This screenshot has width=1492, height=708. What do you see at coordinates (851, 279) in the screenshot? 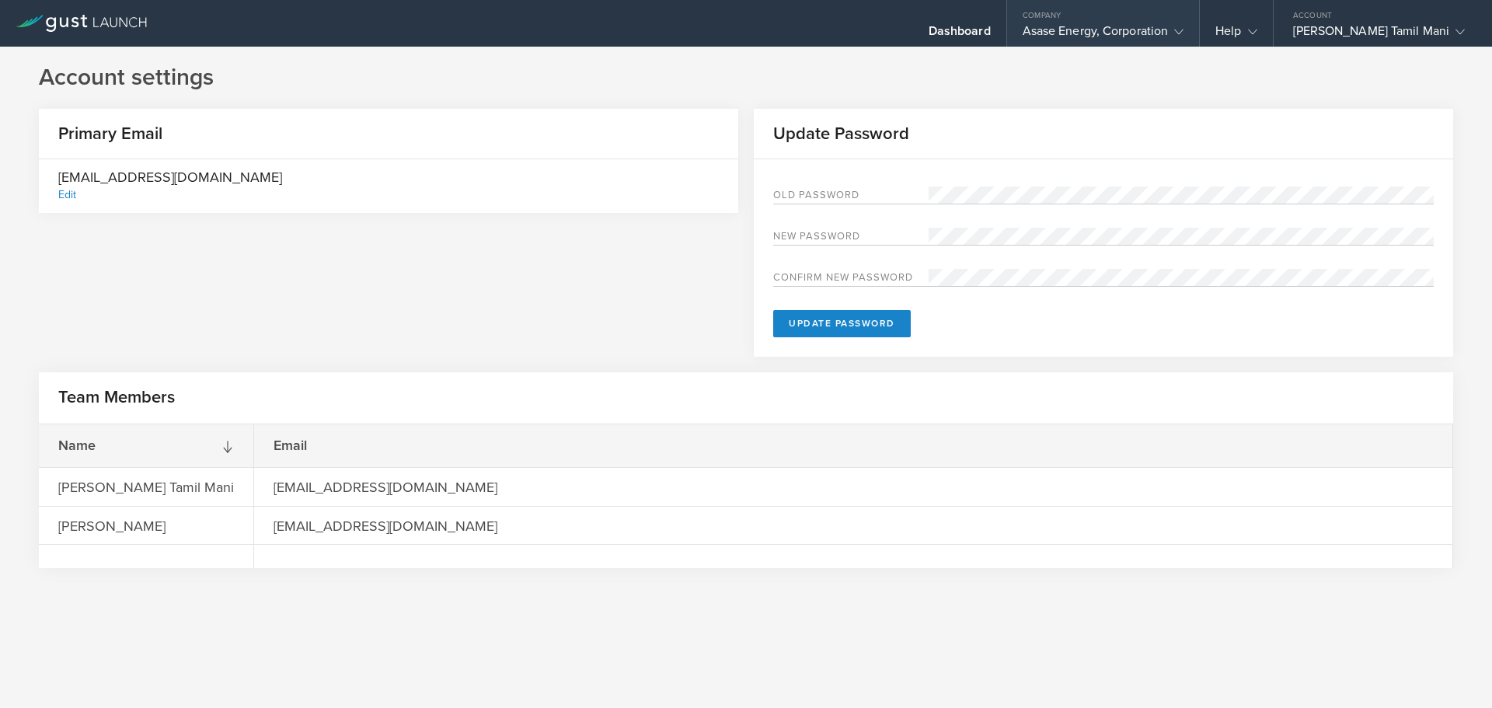
I see `label: Confirm new password` at bounding box center [851, 279].